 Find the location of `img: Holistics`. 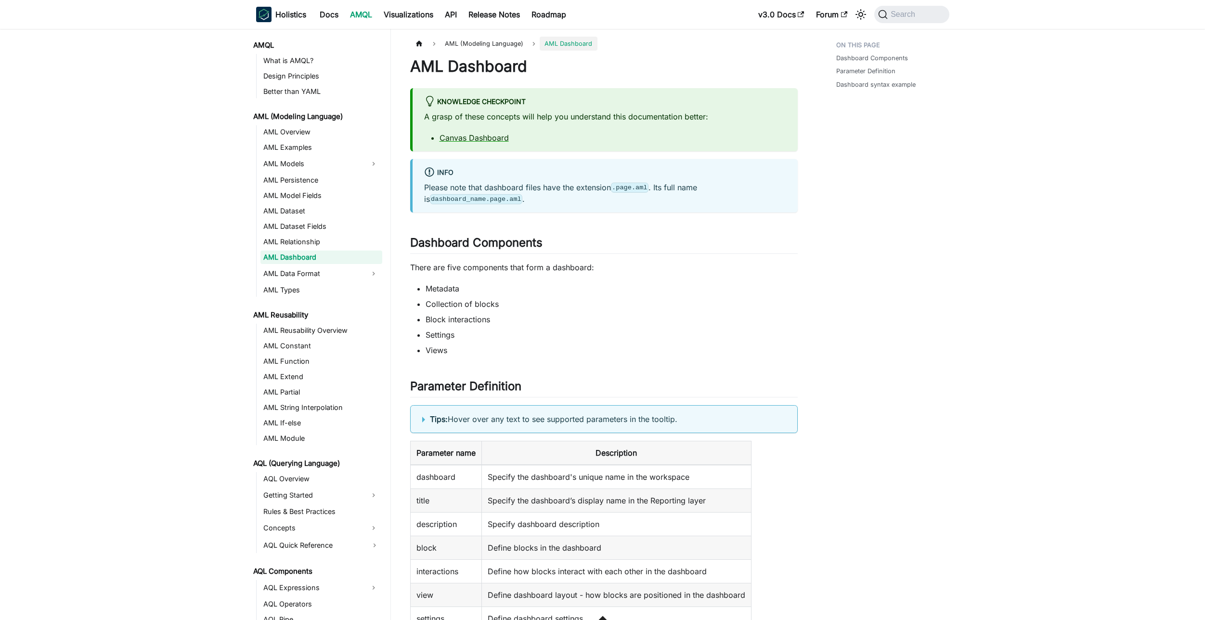

img: Holistics is located at coordinates (264, 14).